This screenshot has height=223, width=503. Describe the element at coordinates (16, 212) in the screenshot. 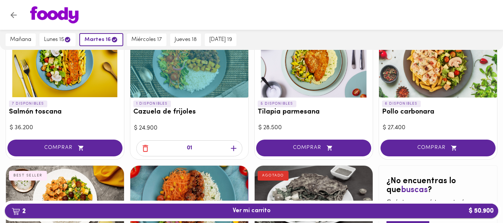

I see `img: cart.png` at that location.